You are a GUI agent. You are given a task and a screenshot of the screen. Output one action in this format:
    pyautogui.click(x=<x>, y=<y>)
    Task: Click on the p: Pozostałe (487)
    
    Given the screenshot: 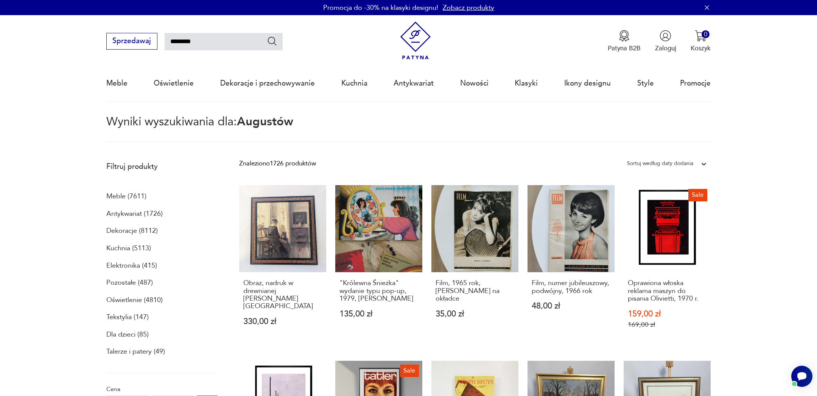 What is the action you would take?
    pyautogui.click(x=129, y=283)
    